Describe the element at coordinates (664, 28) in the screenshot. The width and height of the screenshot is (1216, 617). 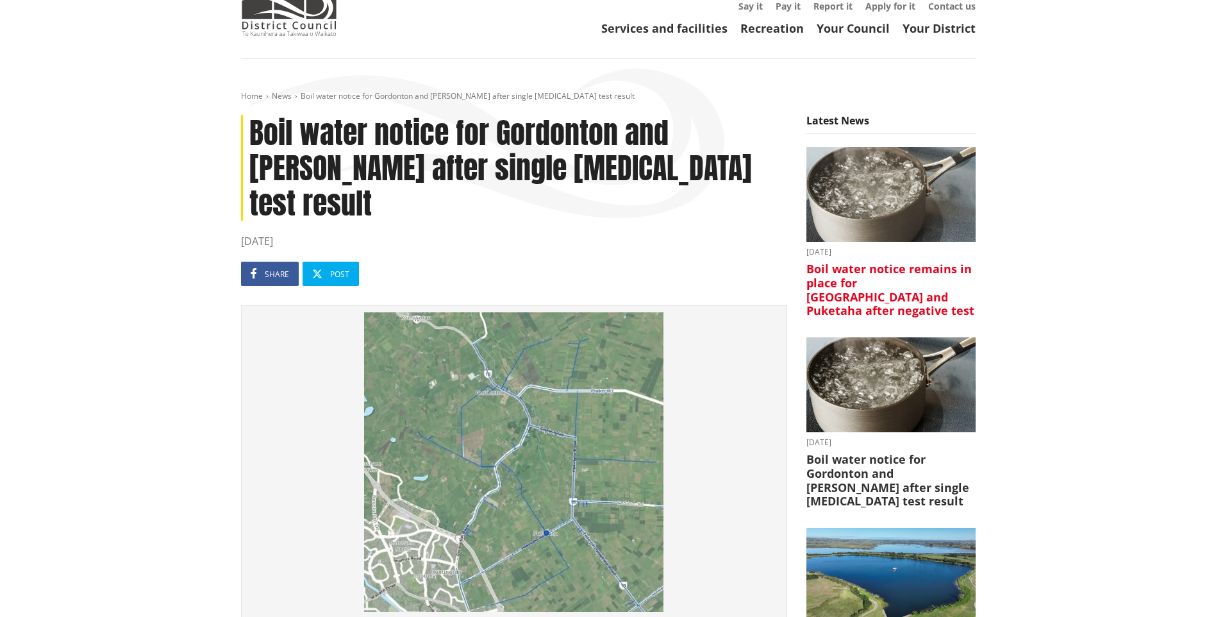
I see `a: Services and facilities` at that location.